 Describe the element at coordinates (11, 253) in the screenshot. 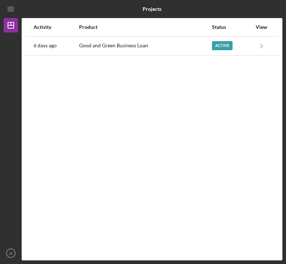

I see `button: JE` at that location.